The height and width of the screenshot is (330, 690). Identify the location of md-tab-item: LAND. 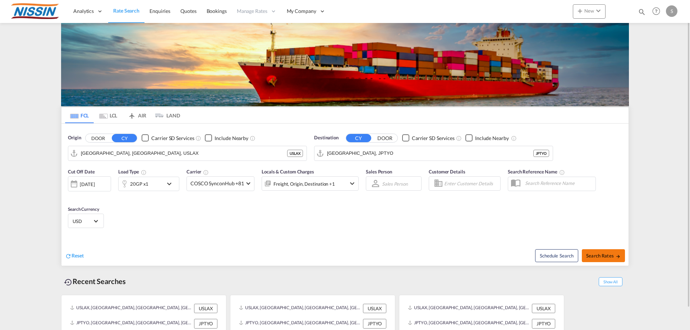
(166, 115).